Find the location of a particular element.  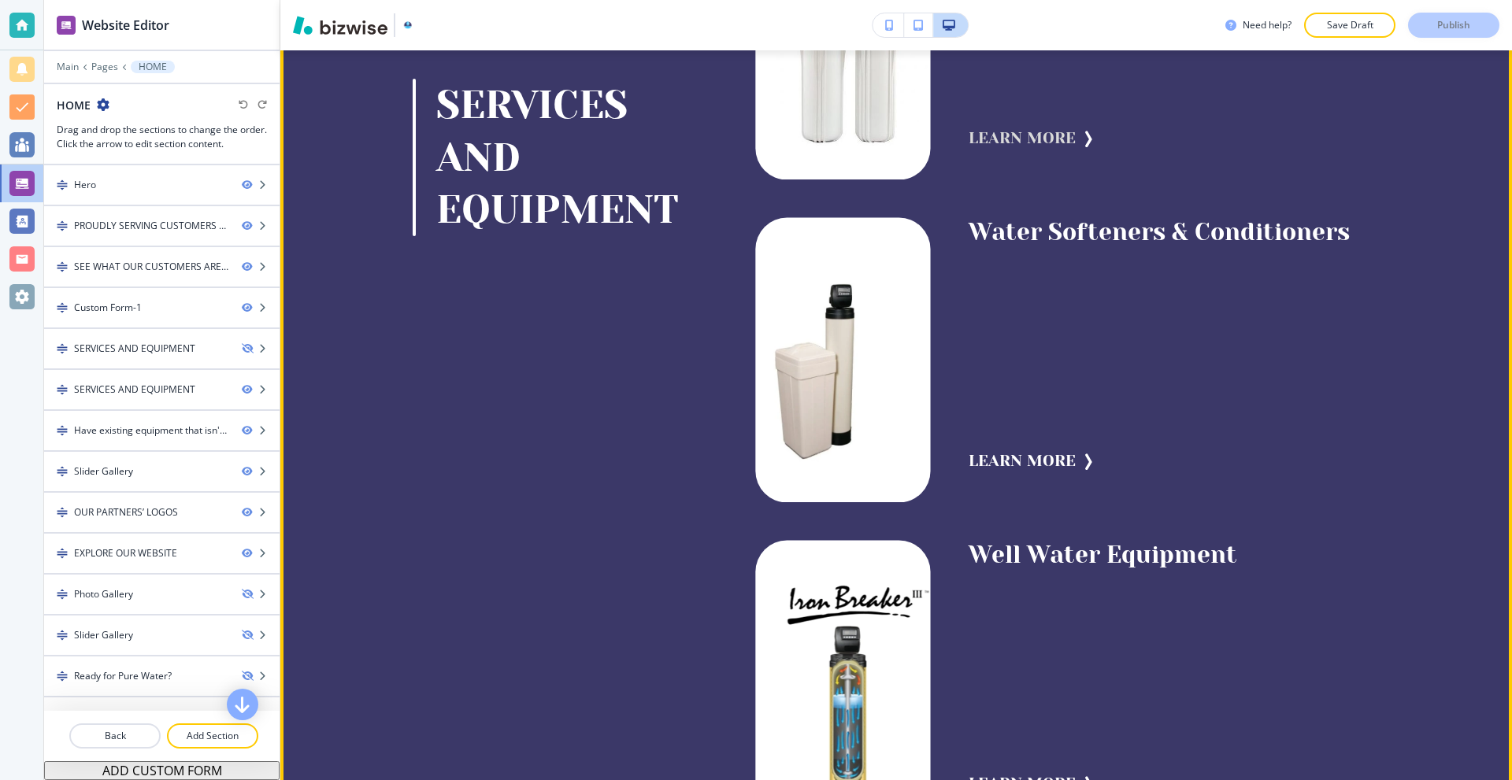

div: Ready for Pure Water? is located at coordinates (123, 676).